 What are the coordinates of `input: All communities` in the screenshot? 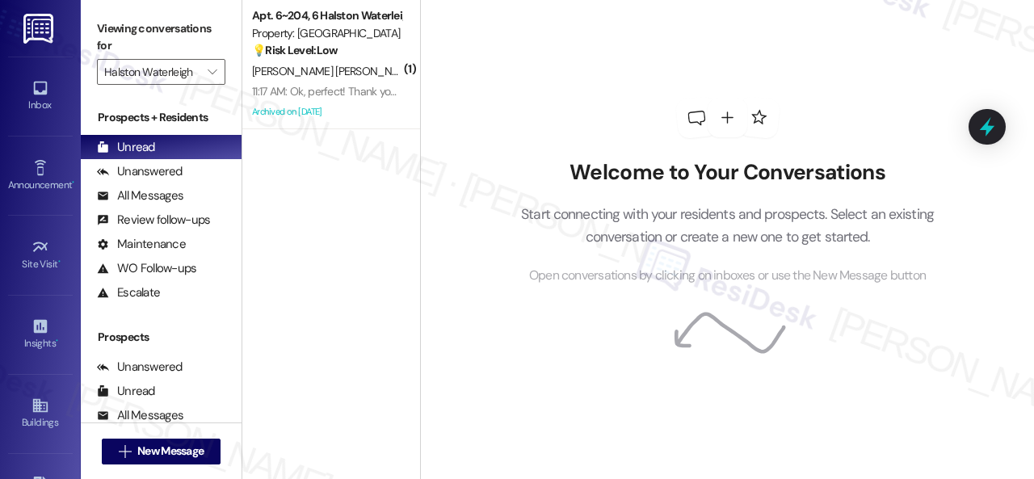 It's located at (152, 72).